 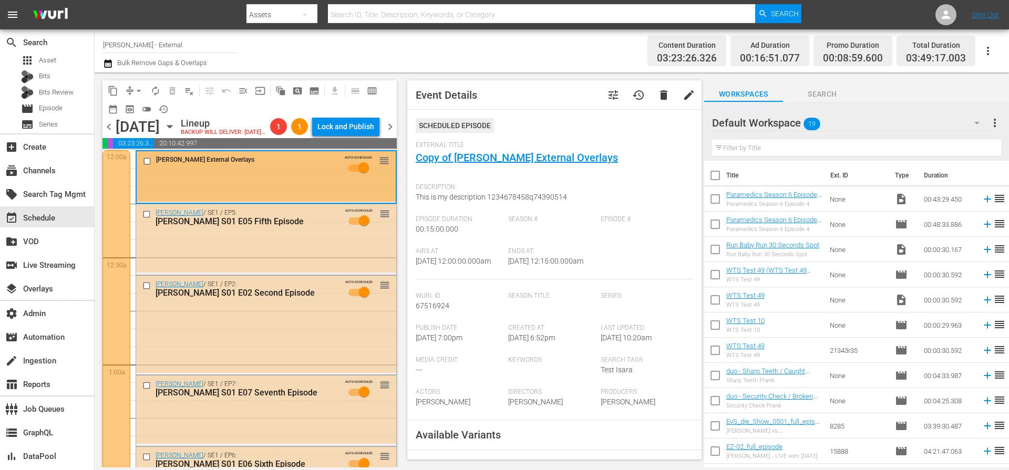 I want to click on a: WTS Test 49, so click(x=745, y=295).